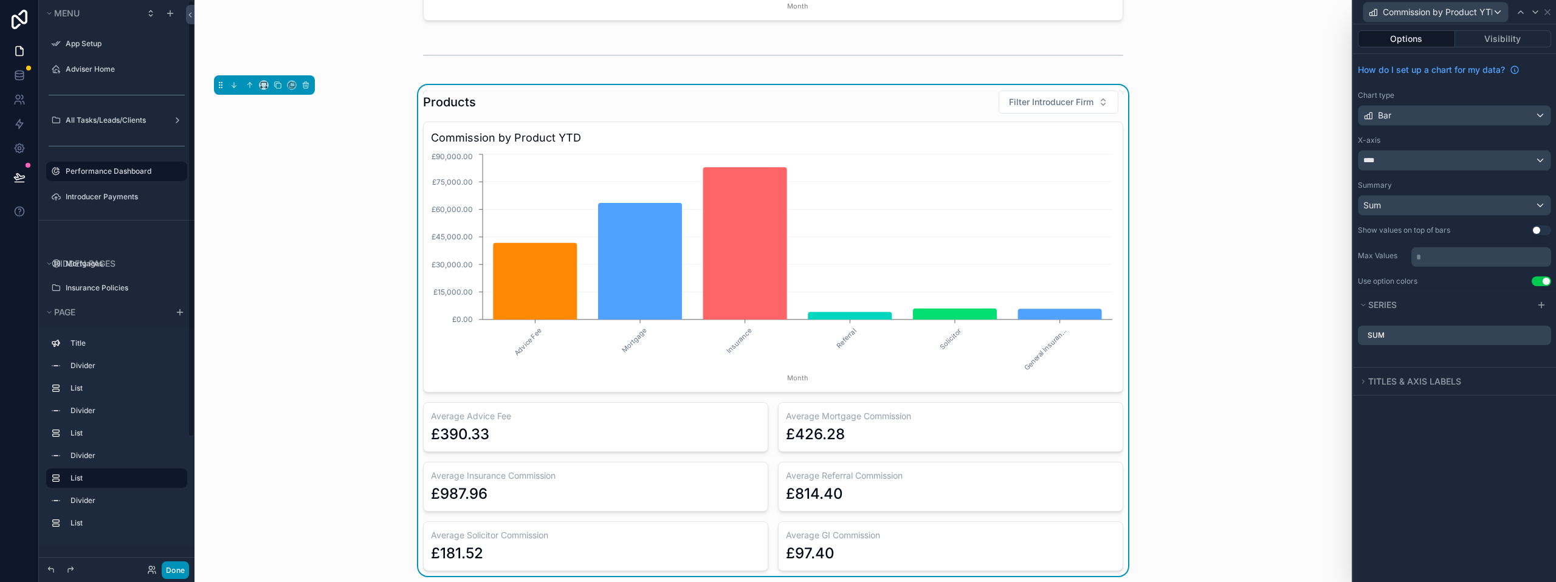 Image resolution: width=1556 pixels, height=582 pixels. What do you see at coordinates (1045, 349) in the screenshot?
I see `text: General Insuran...` at bounding box center [1045, 349].